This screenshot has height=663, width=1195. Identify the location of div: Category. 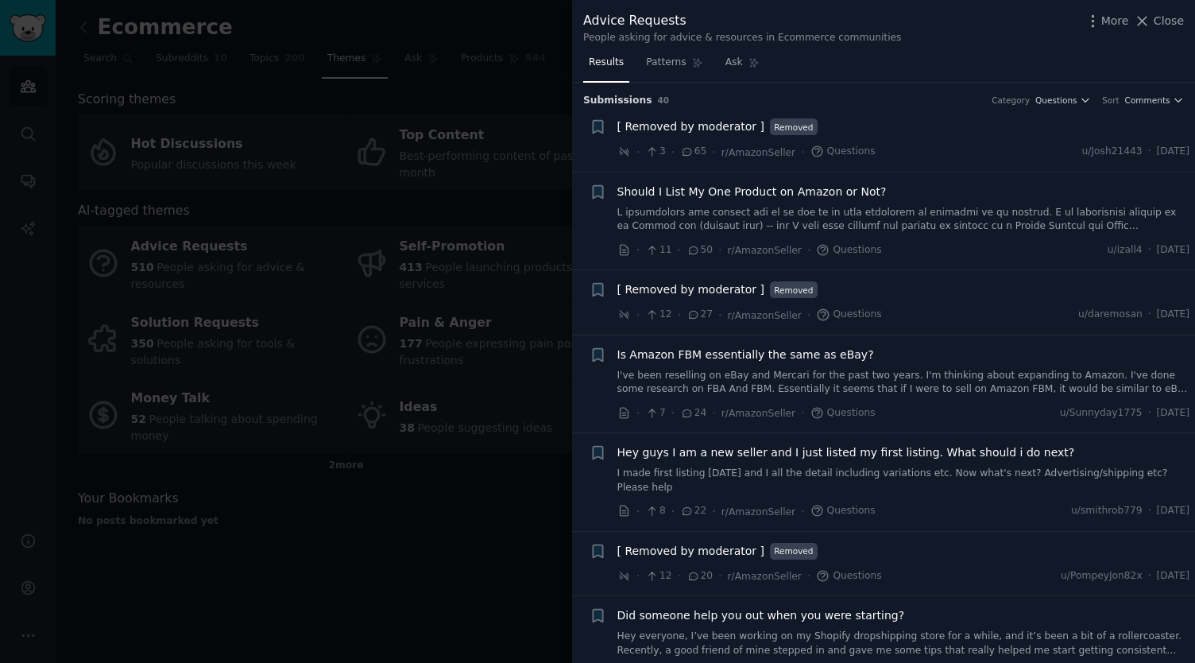
(1011, 100).